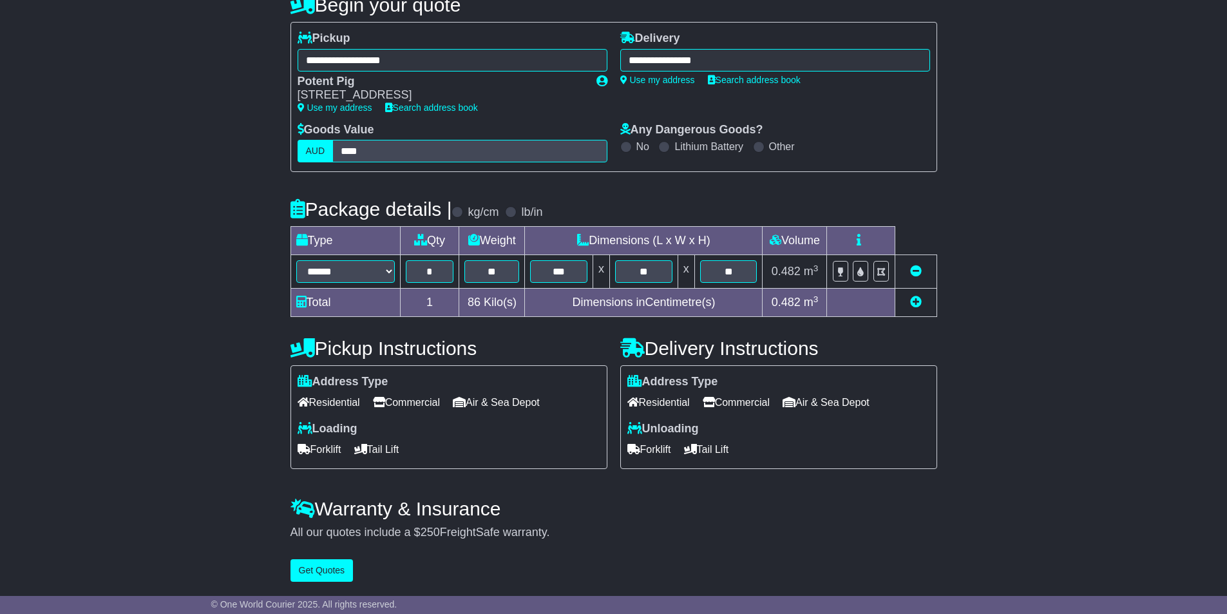  I want to click on span: 86, so click(474, 302).